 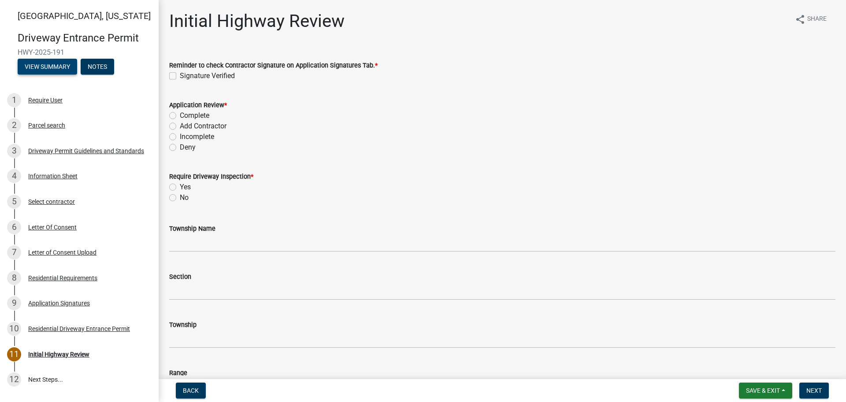 What do you see at coordinates (191, 390) in the screenshot?
I see `span: Back` at bounding box center [191, 390].